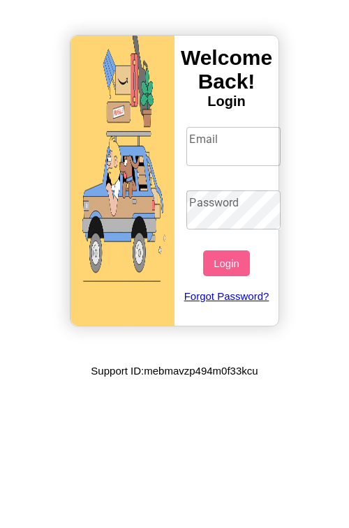 This screenshot has height=528, width=349. I want to click on p: Support ID: mebmavzp494m0f33kcu, so click(174, 370).